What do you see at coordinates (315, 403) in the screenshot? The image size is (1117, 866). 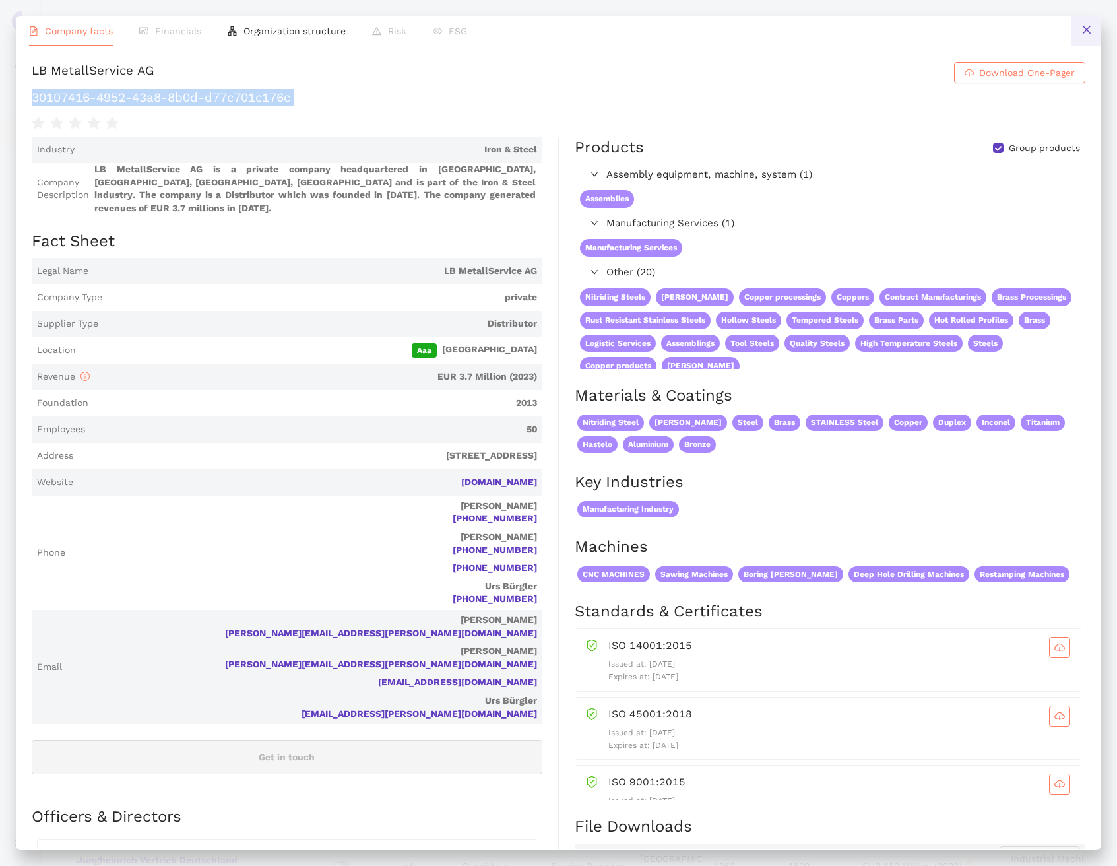 I see `span: 2013` at bounding box center [315, 403].